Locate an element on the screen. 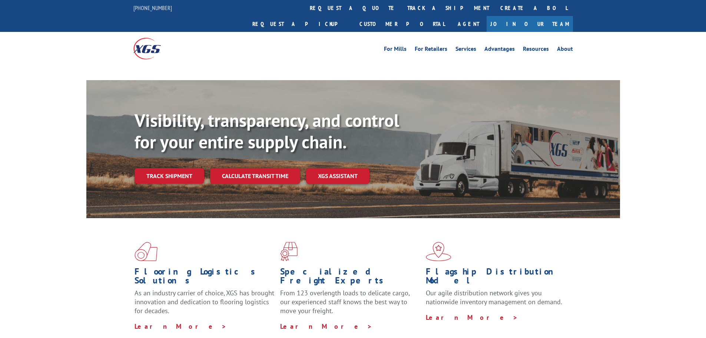  a: Request a pickup is located at coordinates (300, 24).